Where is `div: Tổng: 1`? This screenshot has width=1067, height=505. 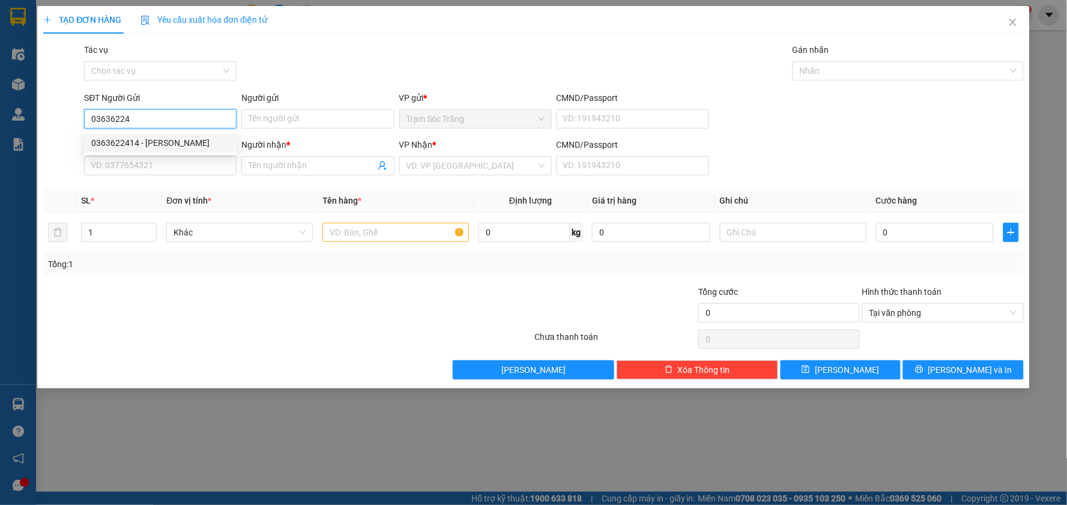
div: Tổng: 1 is located at coordinates (230, 264).